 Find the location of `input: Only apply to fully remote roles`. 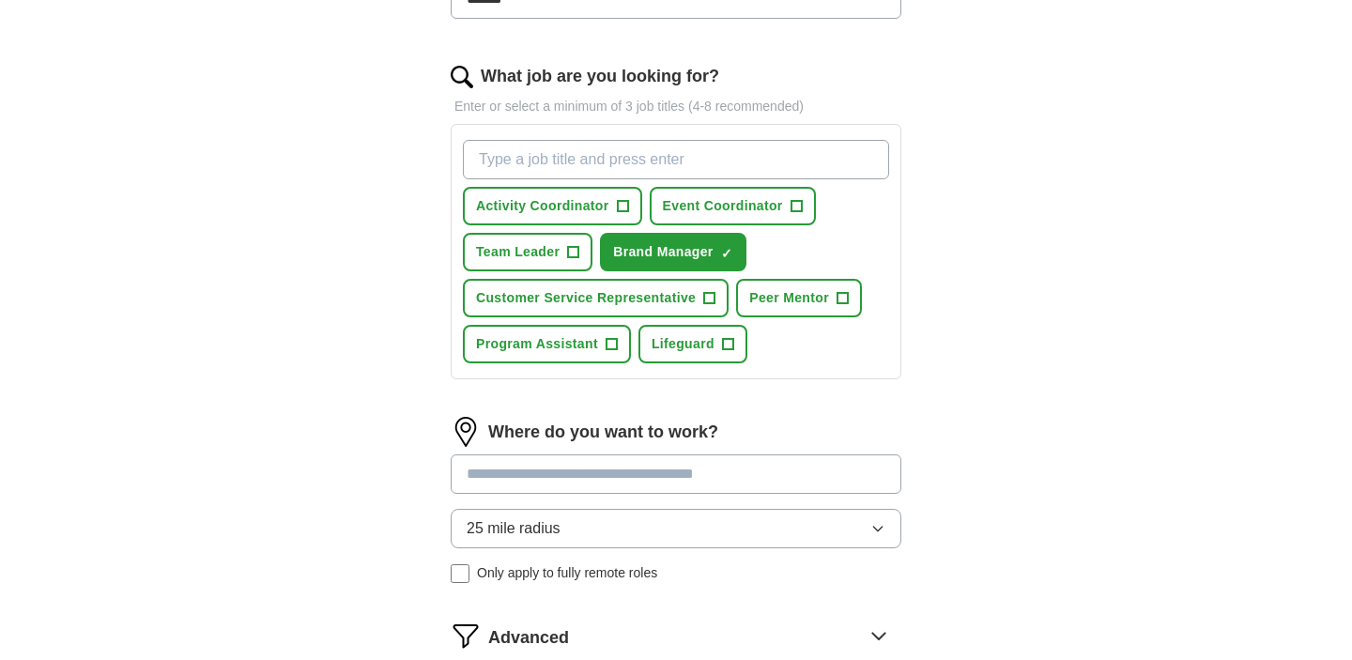

input: Only apply to fully remote roles is located at coordinates (460, 574).